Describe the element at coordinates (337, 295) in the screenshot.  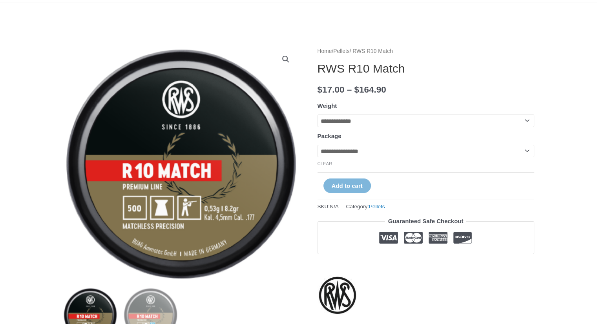
I see `a: RWS` at that location.